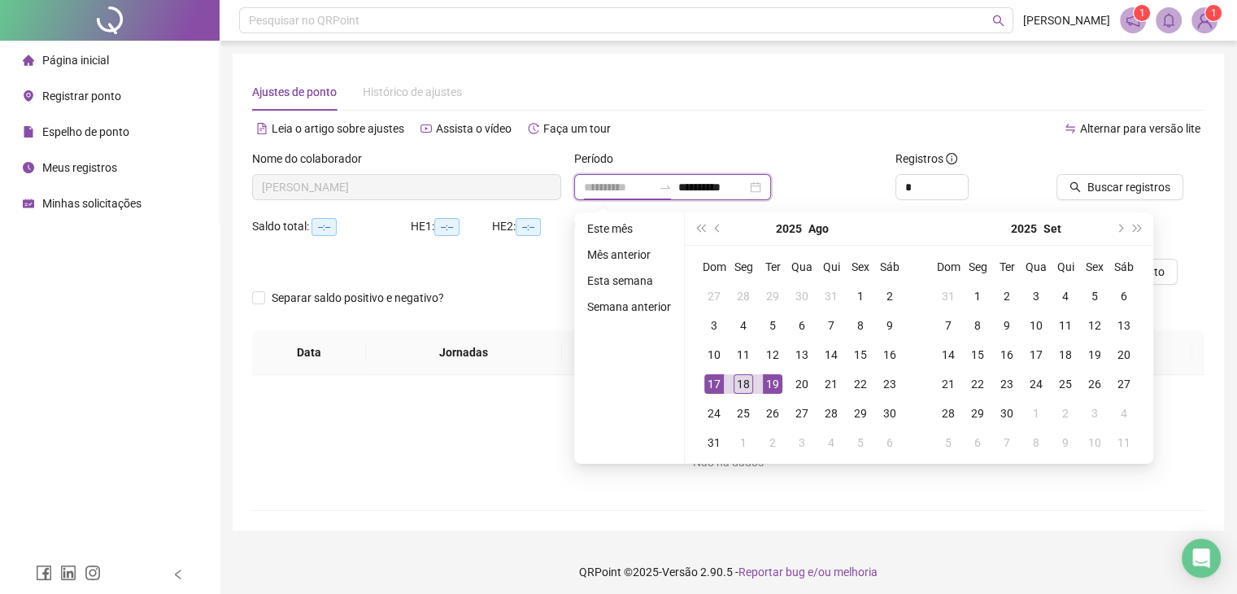 Image resolution: width=1237 pixels, height=594 pixels. I want to click on td: 2025-08-02, so click(890, 296).